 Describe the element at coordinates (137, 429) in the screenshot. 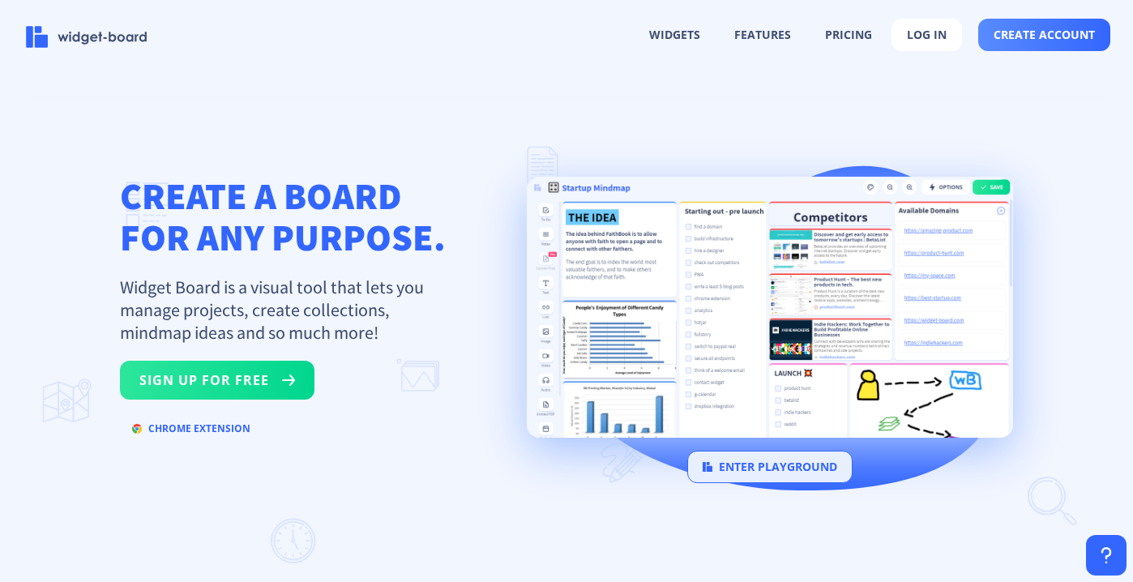

I see `img: chrome.svg` at that location.